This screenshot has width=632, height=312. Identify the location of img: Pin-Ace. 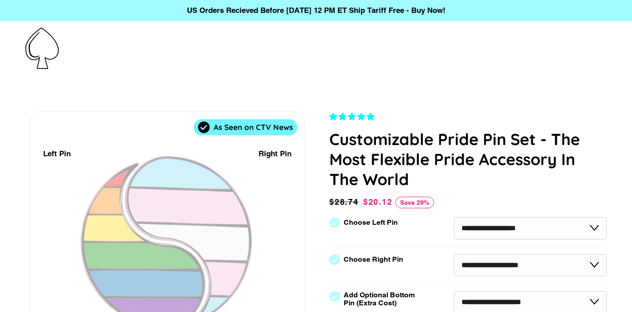
(42, 48).